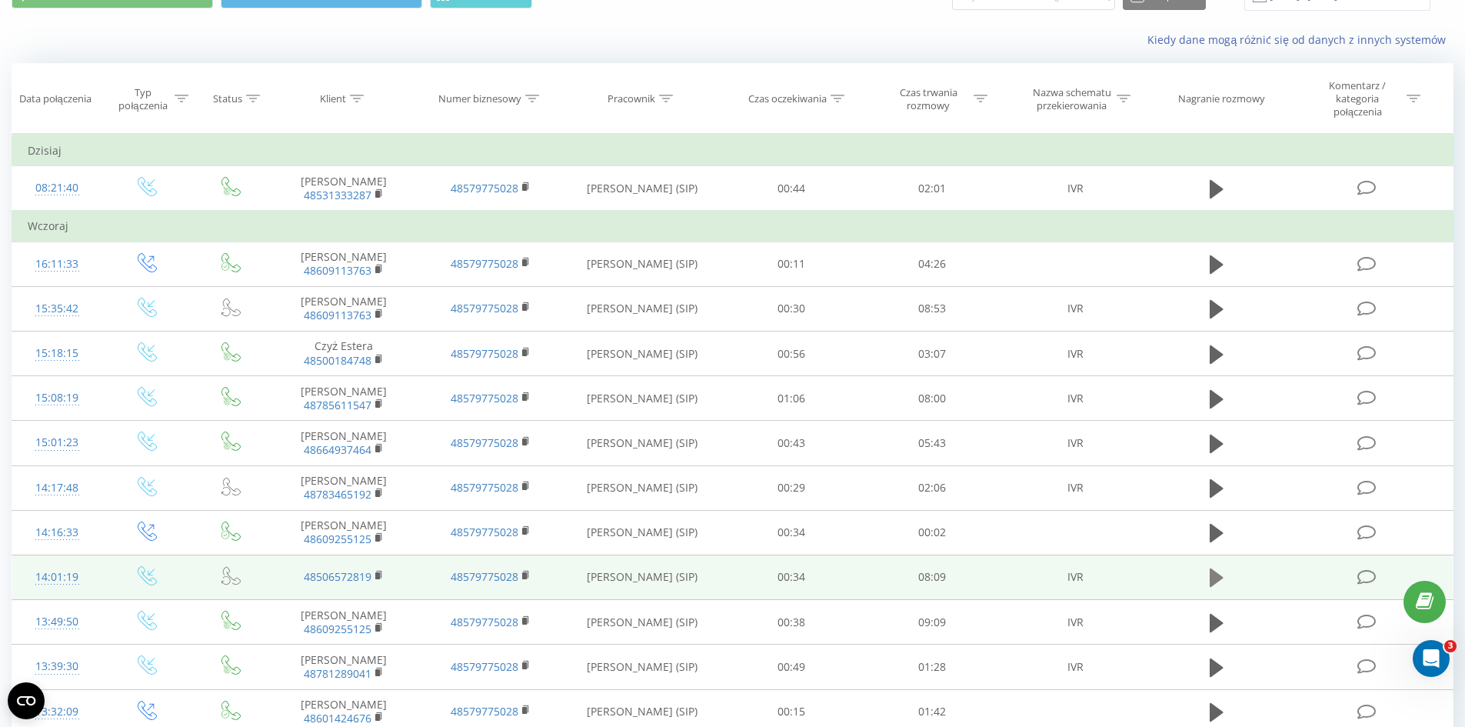  I want to click on div: Czas oczekiwania, so click(787, 98).